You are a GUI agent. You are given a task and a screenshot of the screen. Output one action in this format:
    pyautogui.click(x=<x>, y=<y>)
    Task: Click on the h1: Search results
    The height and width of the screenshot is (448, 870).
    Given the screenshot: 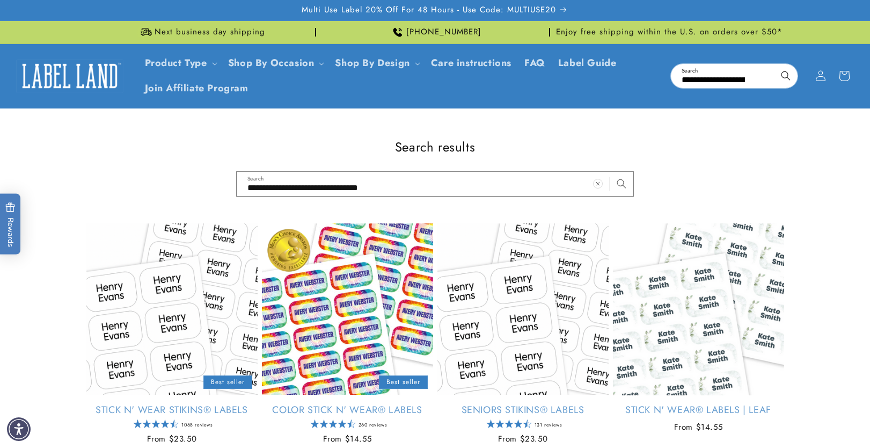 What is the action you would take?
    pyautogui.click(x=435, y=147)
    